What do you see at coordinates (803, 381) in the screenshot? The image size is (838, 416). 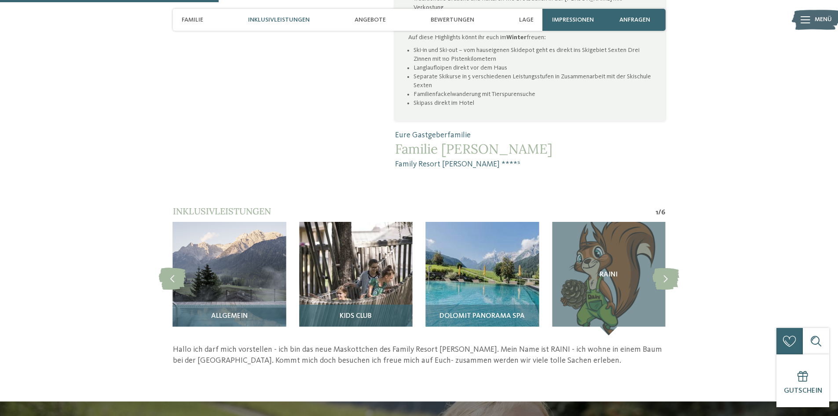 I see `a: Gutschein` at bounding box center [803, 381].